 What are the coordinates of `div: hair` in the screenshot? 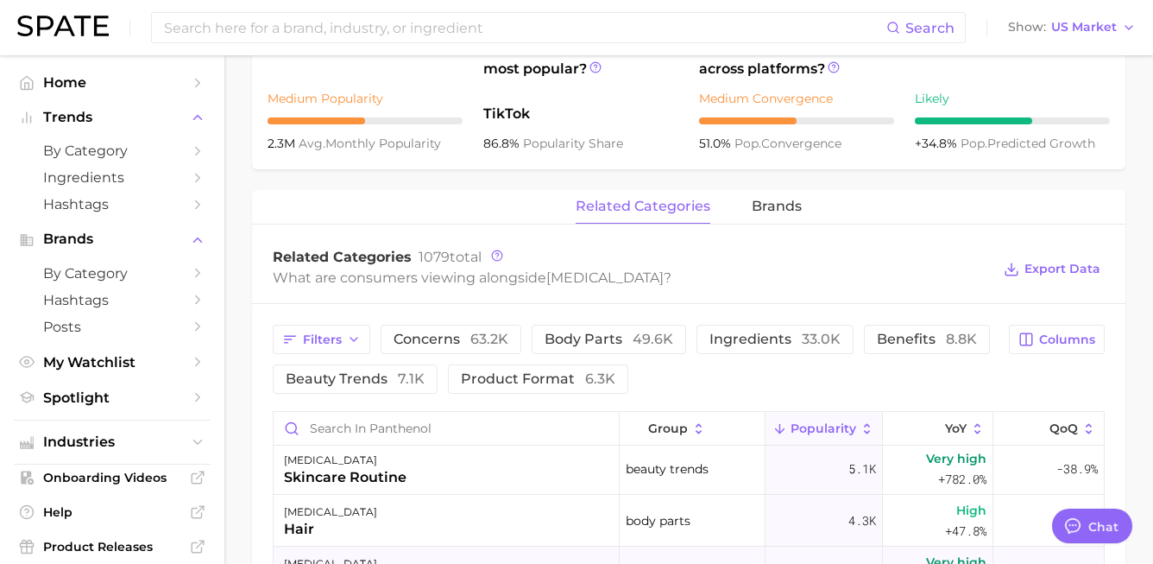 It's located at (331, 529).